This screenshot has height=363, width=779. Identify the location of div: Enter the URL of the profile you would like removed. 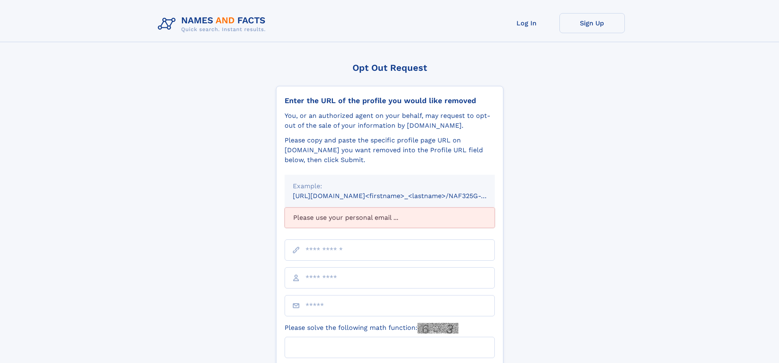
(390, 101).